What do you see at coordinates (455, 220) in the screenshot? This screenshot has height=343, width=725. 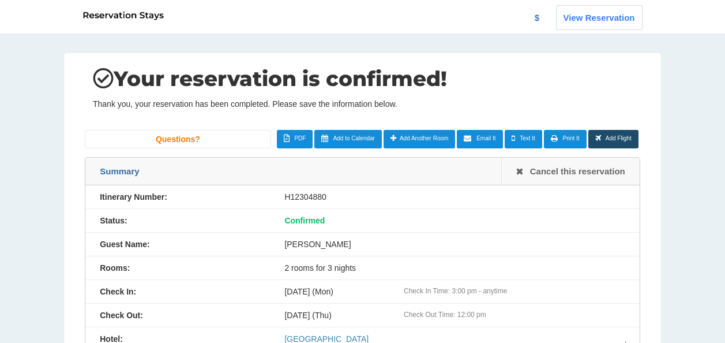 I see `div: Confirmed` at bounding box center [455, 220].